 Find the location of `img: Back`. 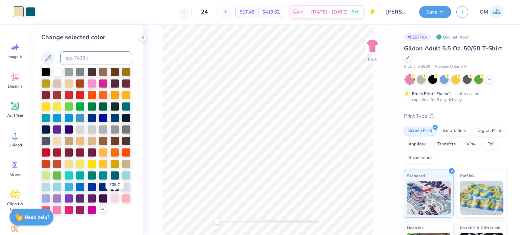

img: Back is located at coordinates (372, 46).